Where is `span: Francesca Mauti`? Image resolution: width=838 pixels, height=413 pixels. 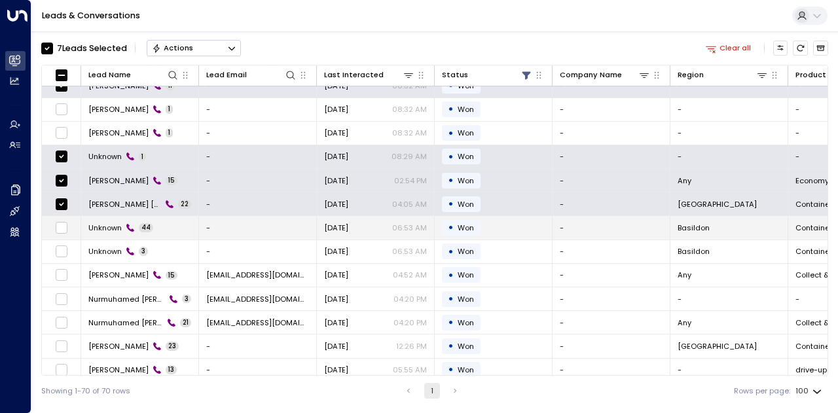 span: Francesca Mauti is located at coordinates (118, 275).